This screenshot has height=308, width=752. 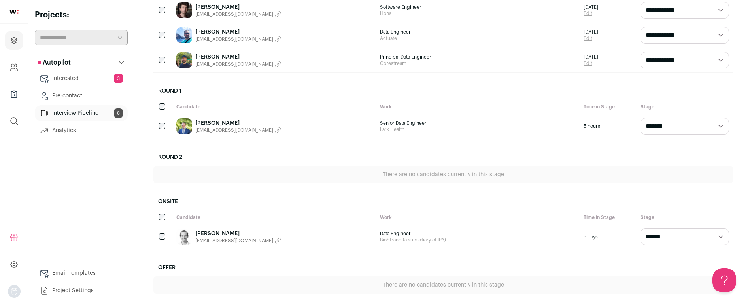 What do you see at coordinates (81, 131) in the screenshot?
I see `a: Analytics` at bounding box center [81, 131].